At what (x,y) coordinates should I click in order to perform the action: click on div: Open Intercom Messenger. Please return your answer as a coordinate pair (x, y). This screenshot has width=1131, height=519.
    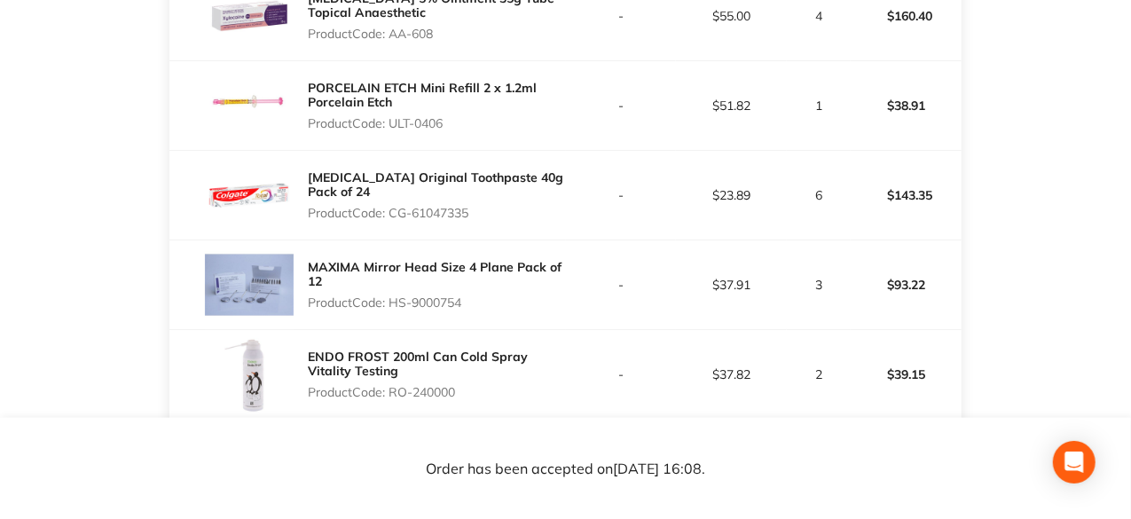
    Looking at the image, I should click on (1074, 462).